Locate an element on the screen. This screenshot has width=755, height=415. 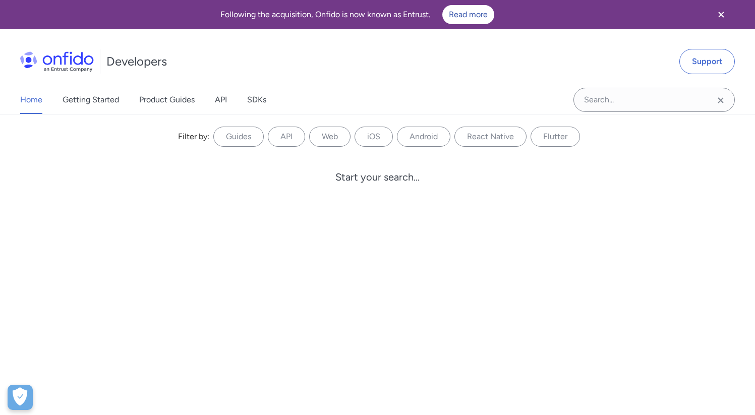
button: Close banner is located at coordinates (721, 15).